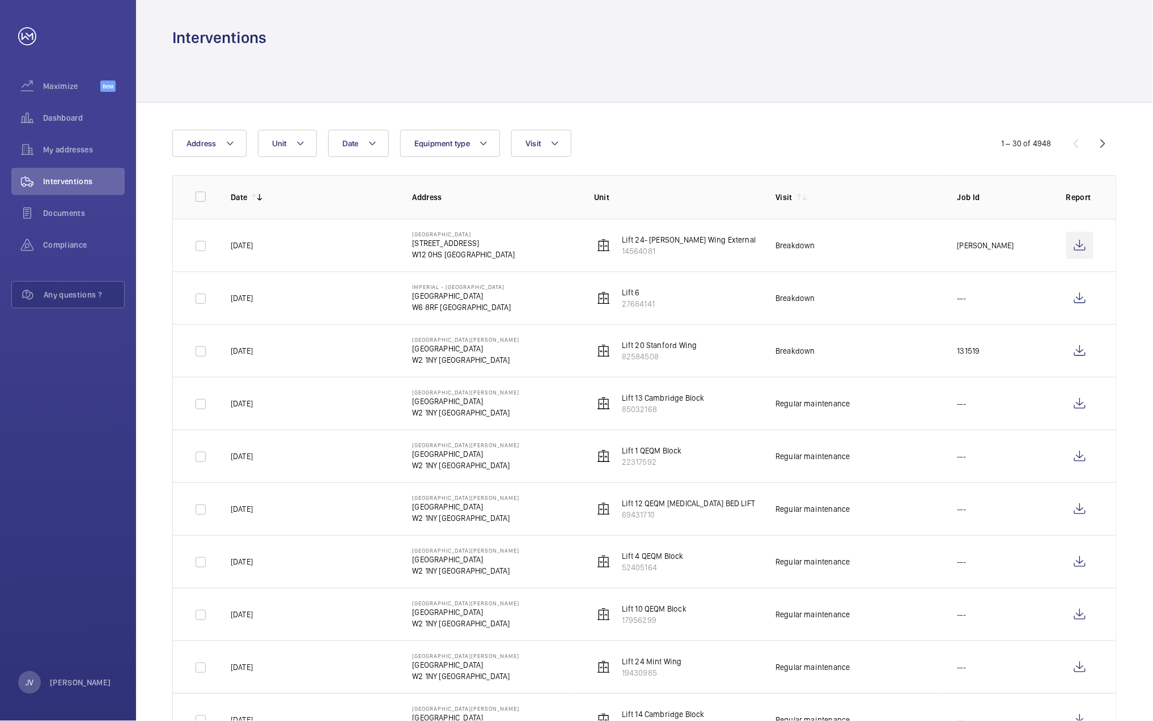 The width and height of the screenshot is (1153, 721). Describe the element at coordinates (654, 609) in the screenshot. I see `p: Lift 10 QEQM Block` at that location.